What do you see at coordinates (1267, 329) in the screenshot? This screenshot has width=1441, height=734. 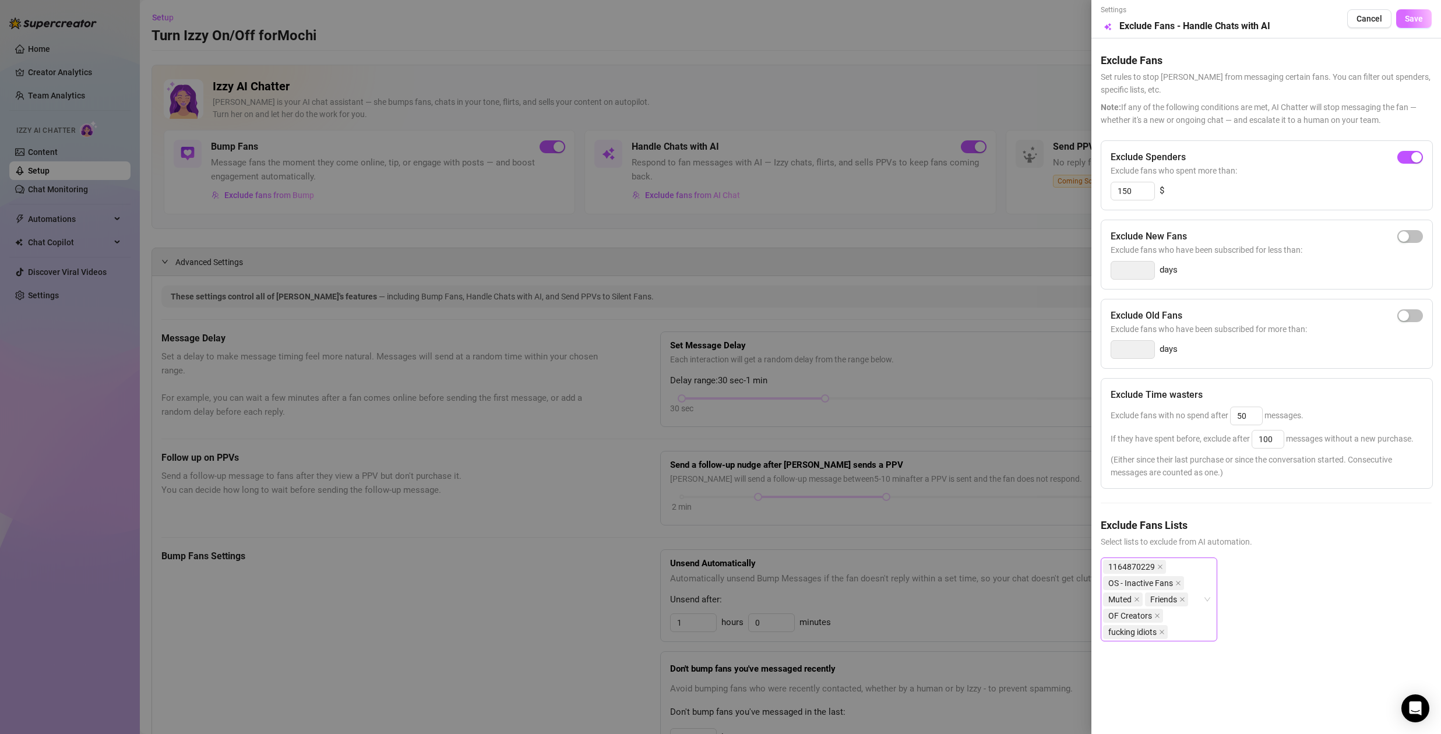 I see `span: Exclude fans who have been subscribed for more than:` at bounding box center [1267, 329].